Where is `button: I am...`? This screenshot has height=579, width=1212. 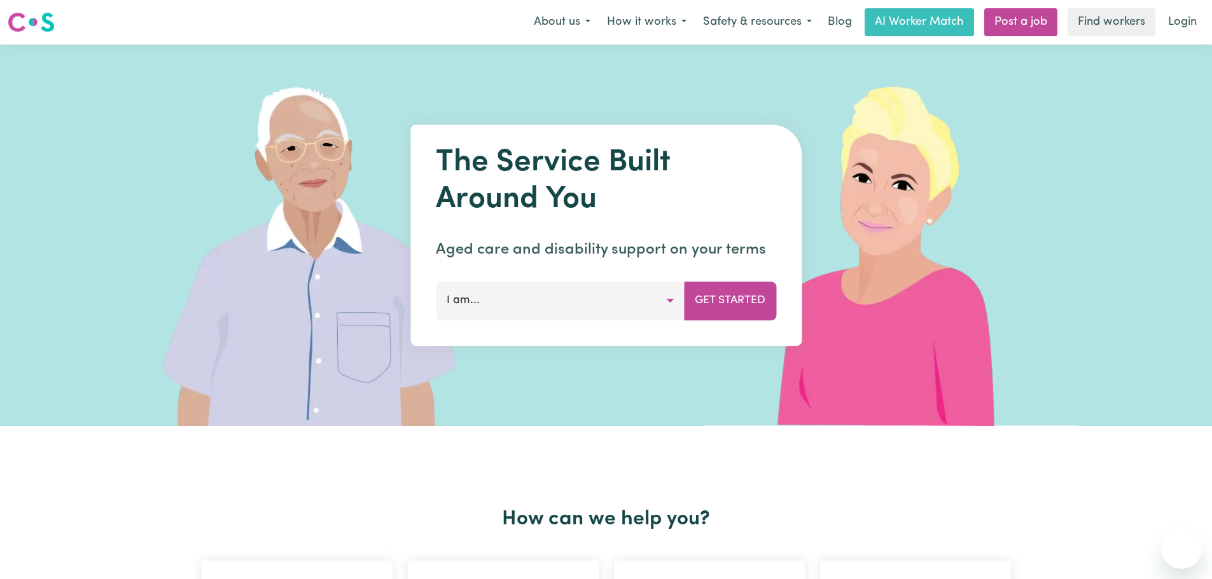
button: I am... is located at coordinates (560, 301).